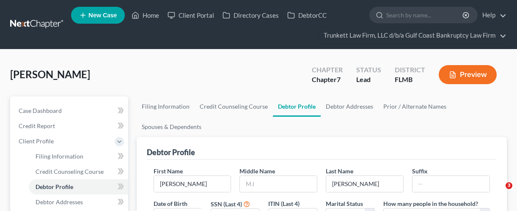 This screenshot has height=211, width=517. I want to click on a: Trunkett Law Firm, LLC d/b/a Gulf Coast Bankruptcy Law Firm, so click(413, 36).